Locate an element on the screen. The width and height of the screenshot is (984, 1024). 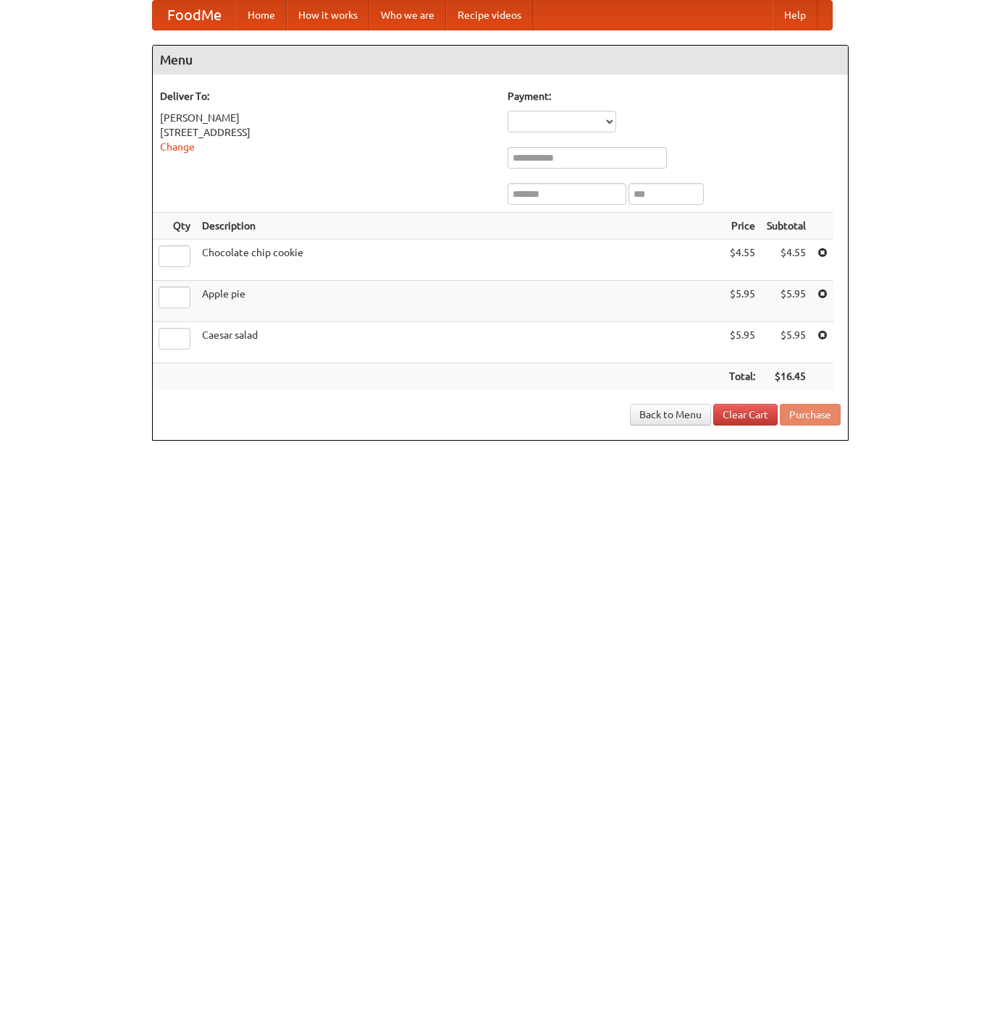
a: How it works is located at coordinates (328, 15).